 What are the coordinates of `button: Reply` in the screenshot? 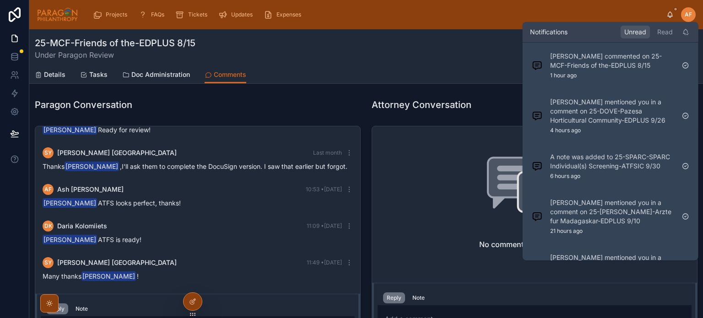 It's located at (394, 298).